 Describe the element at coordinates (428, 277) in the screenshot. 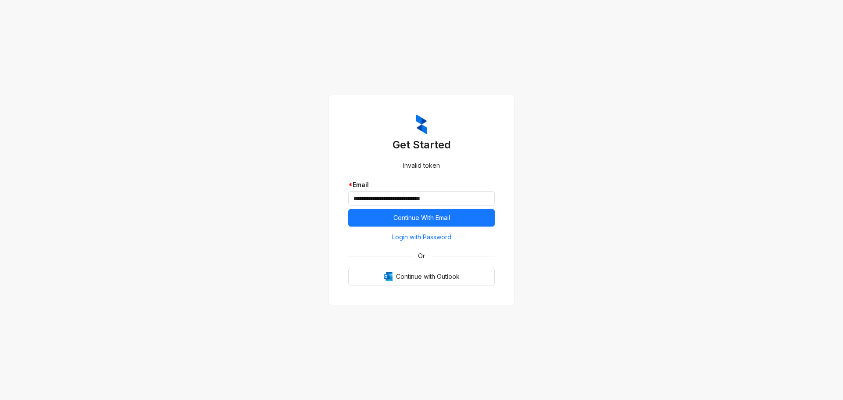

I see `span: Continue with Outlook` at that location.